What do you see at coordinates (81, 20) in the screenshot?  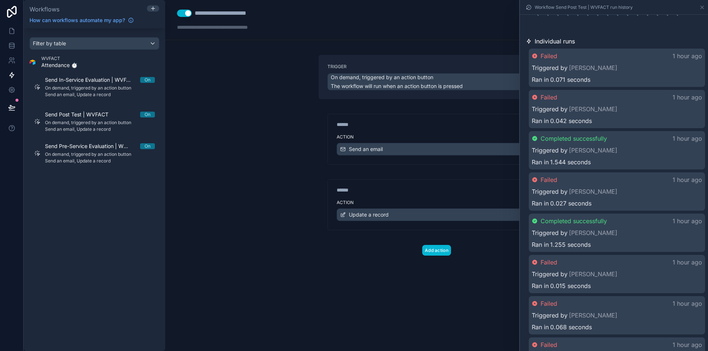 I see `a: How can workflows automate my app?` at bounding box center [81, 20].